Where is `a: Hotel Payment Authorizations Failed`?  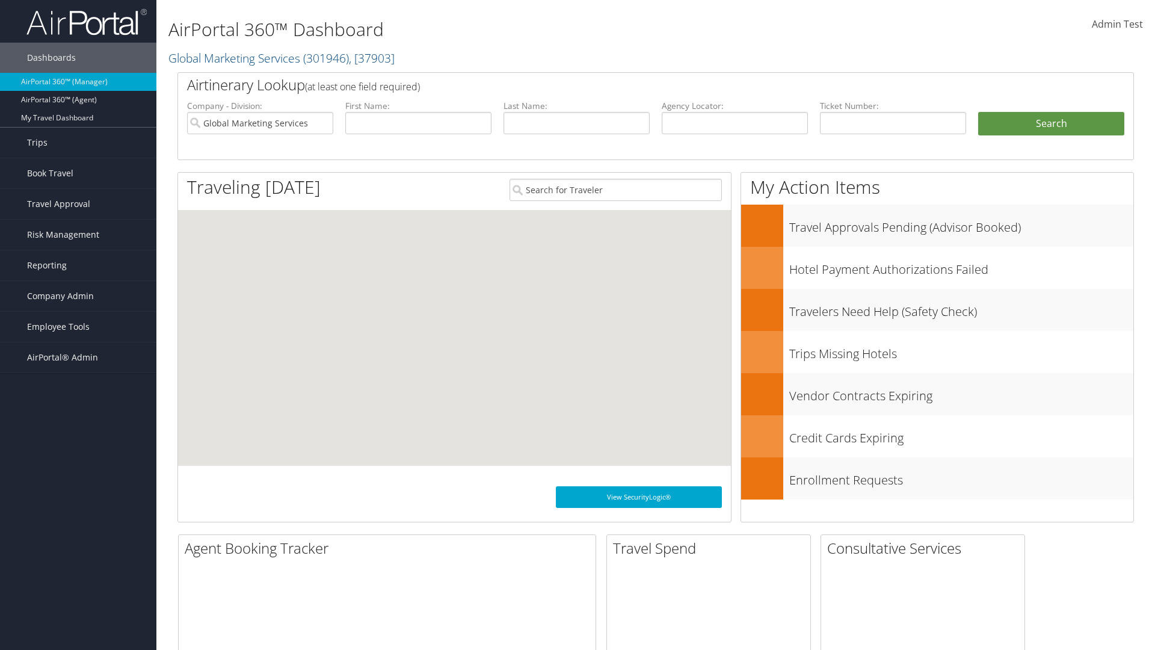
a: Hotel Payment Authorizations Failed is located at coordinates (937, 268).